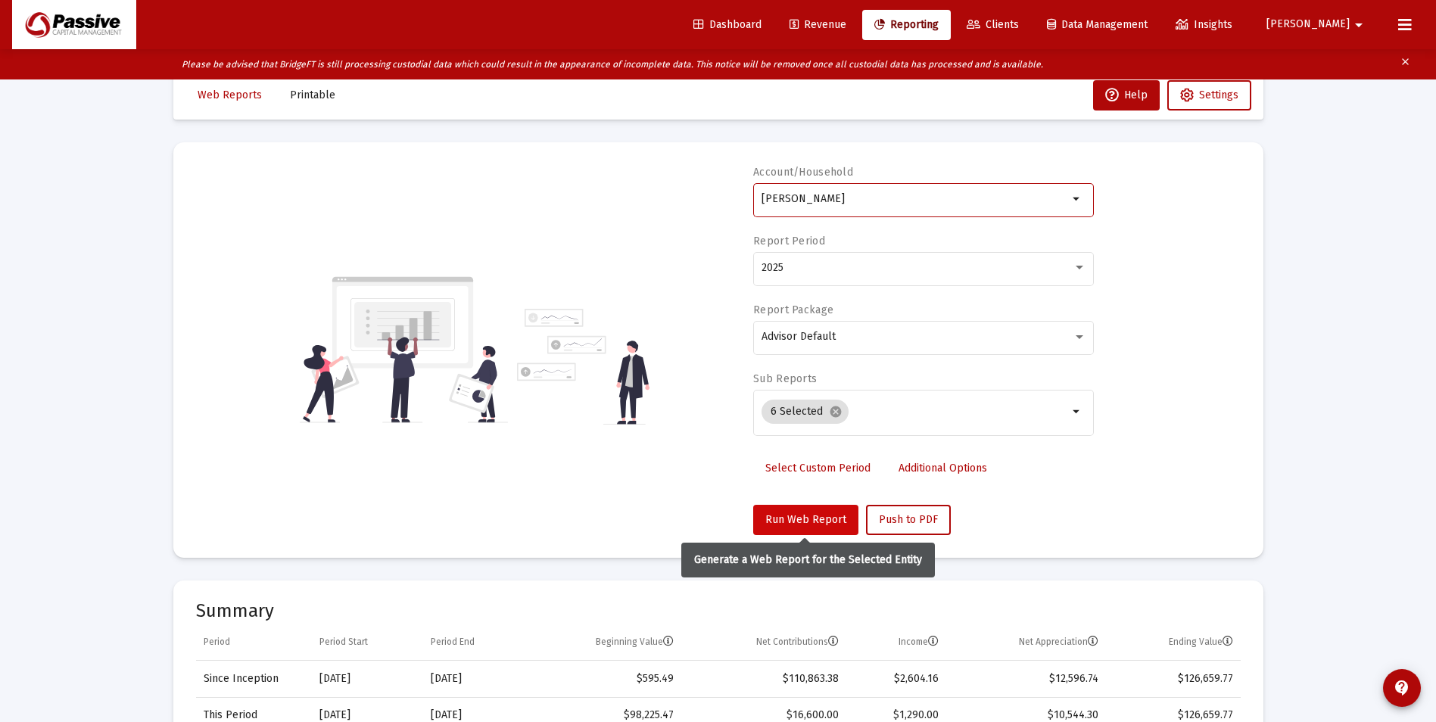 The image size is (1436, 722). What do you see at coordinates (728, 24) in the screenshot?
I see `span: Dashboard` at bounding box center [728, 24].